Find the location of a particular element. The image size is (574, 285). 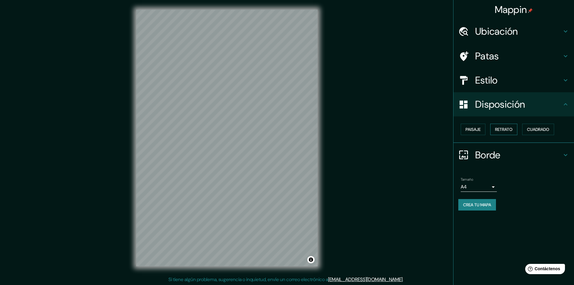

canvas: Mapa is located at coordinates (227, 138).